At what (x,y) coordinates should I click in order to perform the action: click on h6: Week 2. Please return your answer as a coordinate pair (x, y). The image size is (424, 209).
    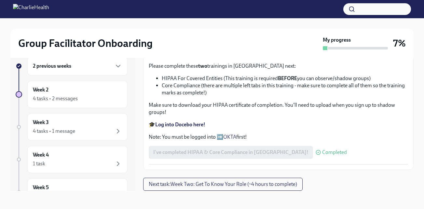
    Looking at the image, I should click on (41, 90).